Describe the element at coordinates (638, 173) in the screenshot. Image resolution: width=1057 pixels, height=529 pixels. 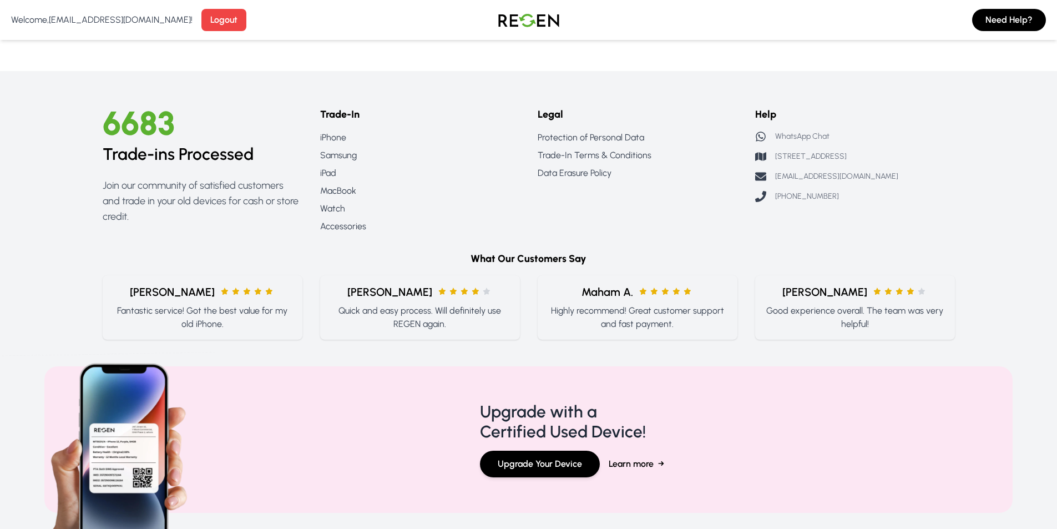
I see `a: Data Erasure Policy` at that location.